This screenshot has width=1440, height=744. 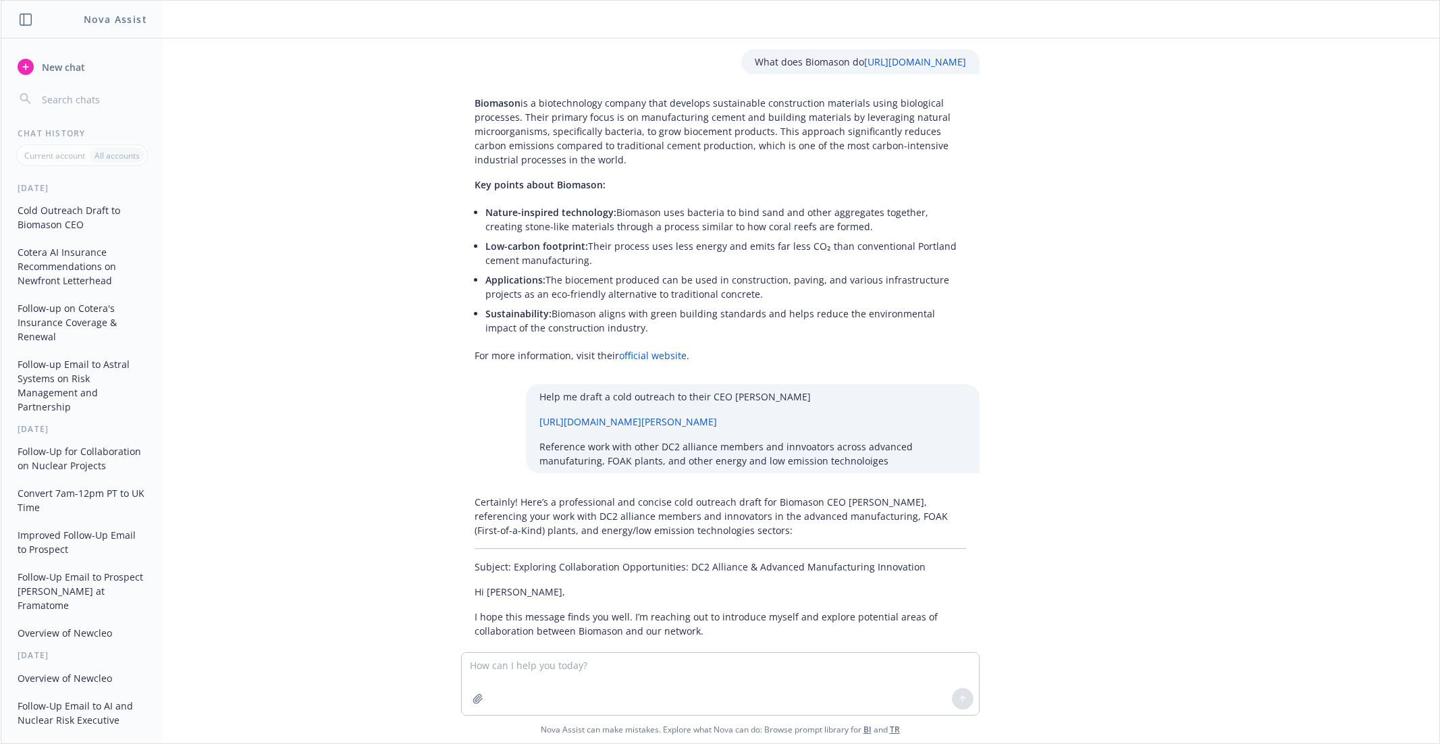 What do you see at coordinates (720, 567) in the screenshot?
I see `p: Subject: Exploring Collaboration Opportunities: DC2 Alliance & Advanced Manufacturing Innovation` at bounding box center [720, 567].